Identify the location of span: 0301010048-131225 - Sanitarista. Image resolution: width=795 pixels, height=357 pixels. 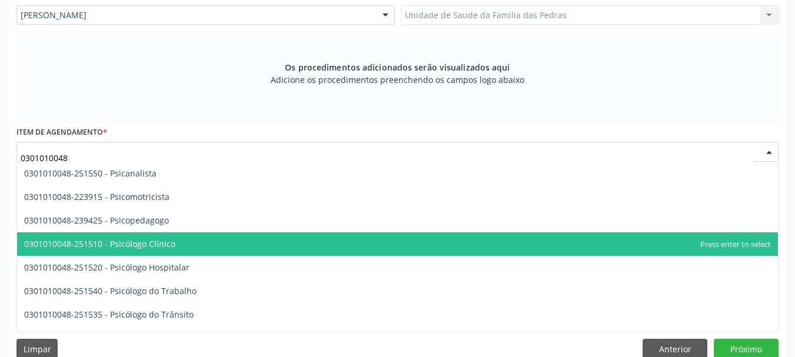
(88, 338).